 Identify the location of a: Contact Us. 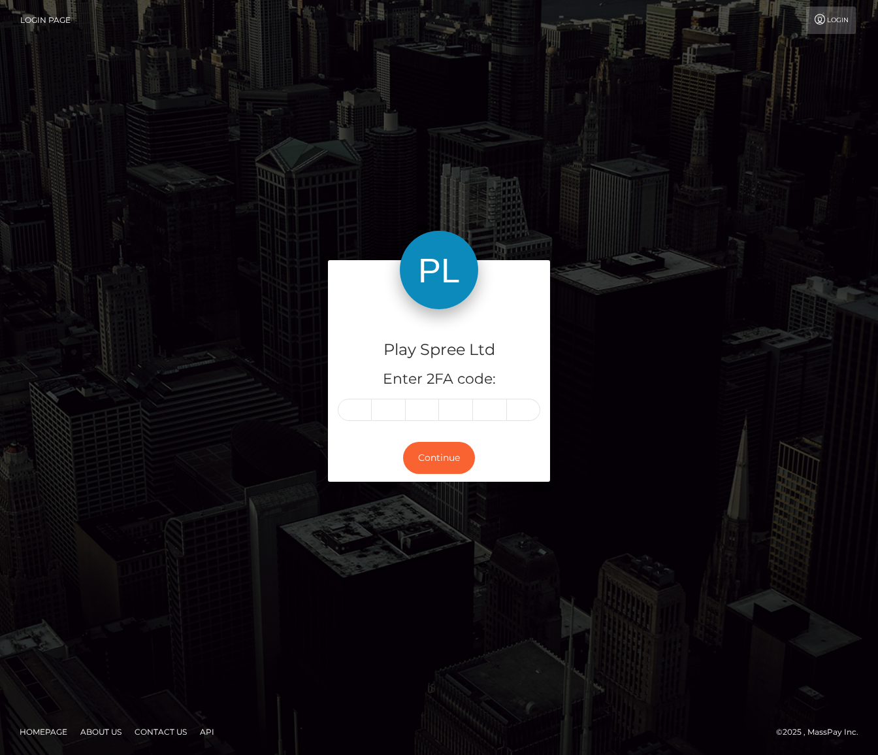
(161, 731).